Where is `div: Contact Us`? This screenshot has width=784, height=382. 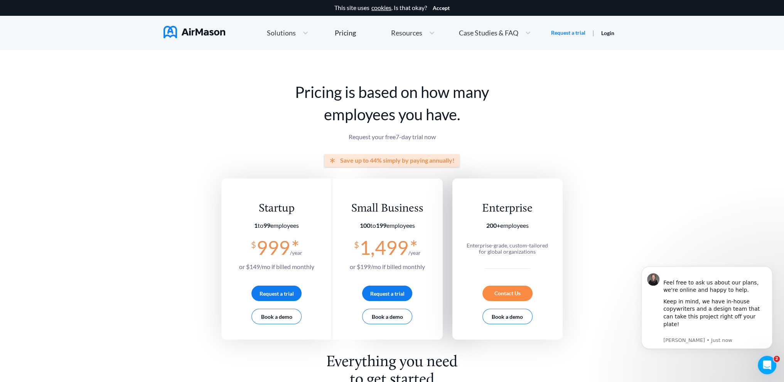
div: Contact Us is located at coordinates (508, 294).